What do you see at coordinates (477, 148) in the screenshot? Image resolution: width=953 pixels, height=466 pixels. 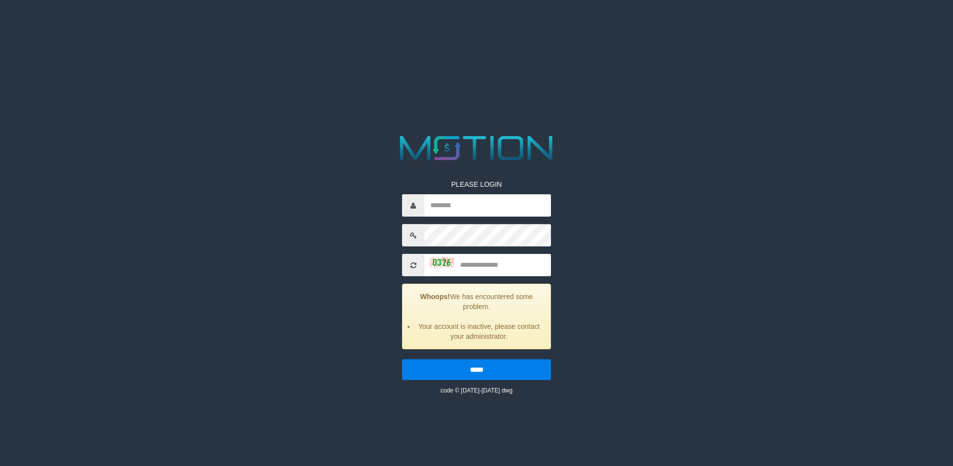 I see `img: MOTION_logo.png` at bounding box center [477, 148].